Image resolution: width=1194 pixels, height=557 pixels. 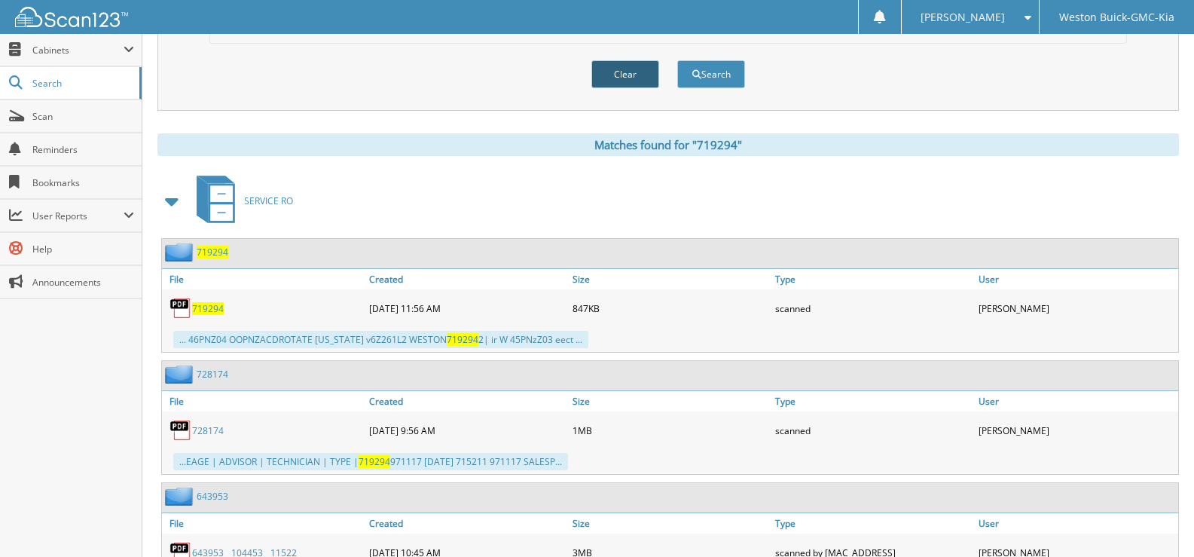 I want to click on span: Help, so click(x=83, y=249).